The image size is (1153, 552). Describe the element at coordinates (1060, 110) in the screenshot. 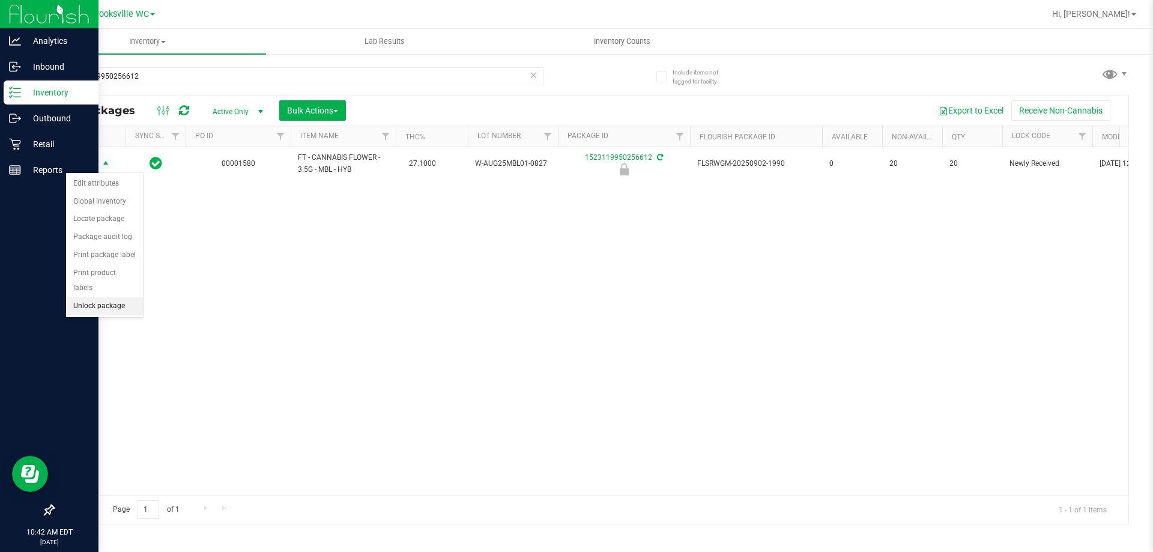

I see `button: Receive Non-Cannabis` at that location.